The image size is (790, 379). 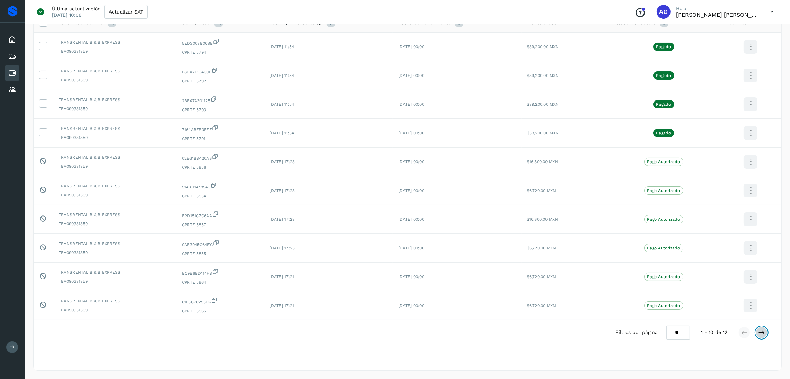 What do you see at coordinates (220, 129) in the screenshot?
I see `span: 7164ABFB3FEF` at bounding box center [220, 129].